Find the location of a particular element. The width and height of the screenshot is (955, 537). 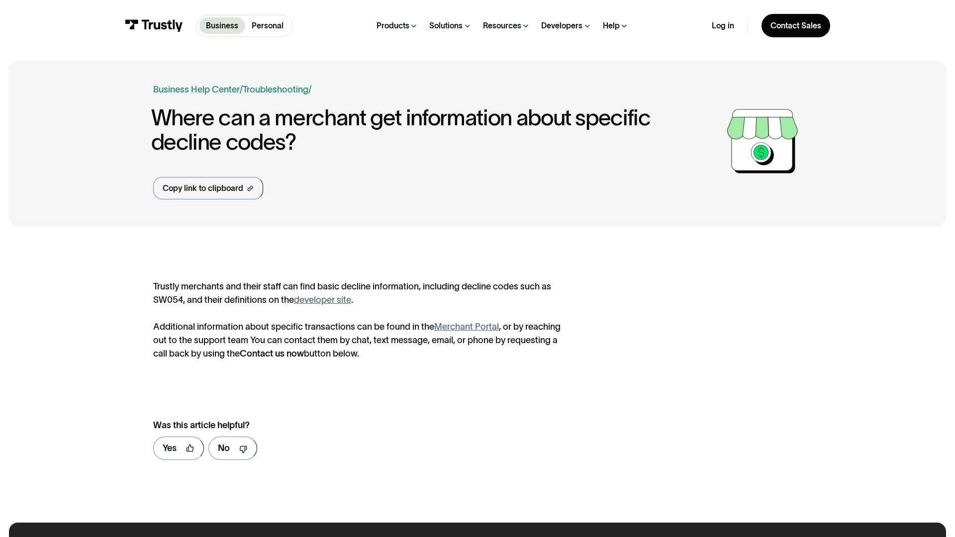

div: Yes is located at coordinates (170, 448).